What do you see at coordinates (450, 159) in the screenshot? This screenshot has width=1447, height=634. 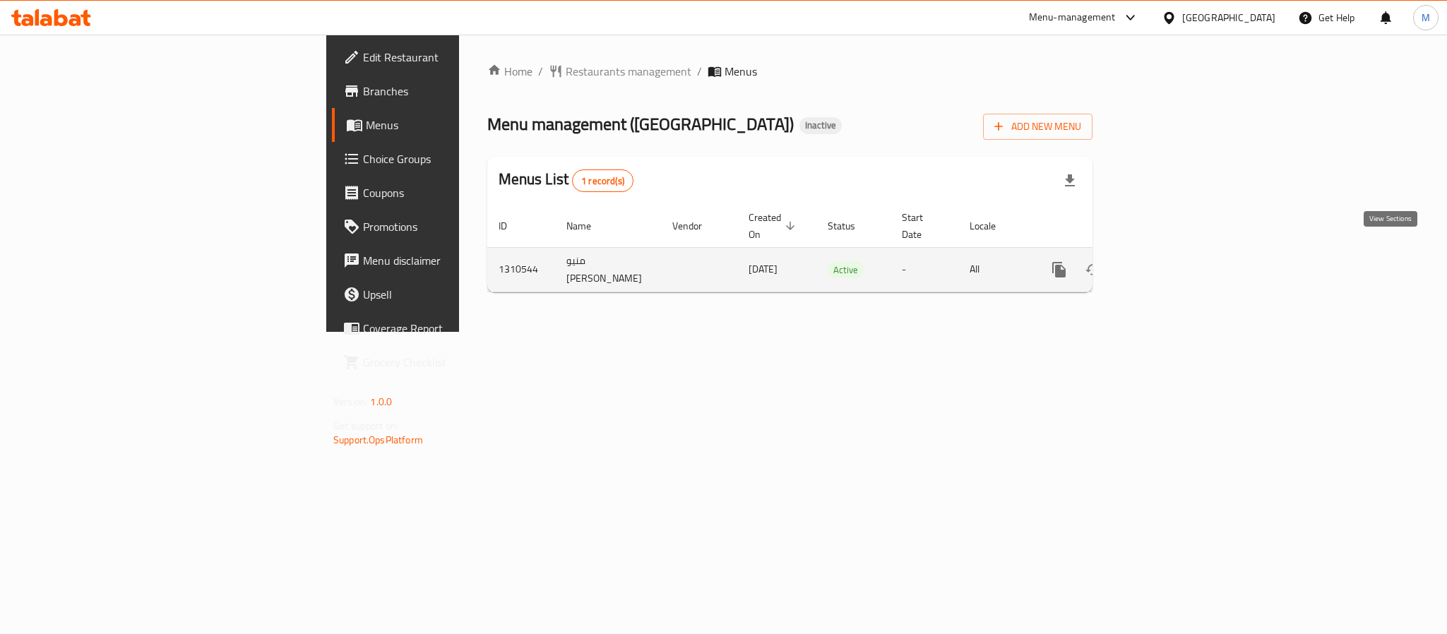 I see `a: Choice Groups` at bounding box center [450, 159].